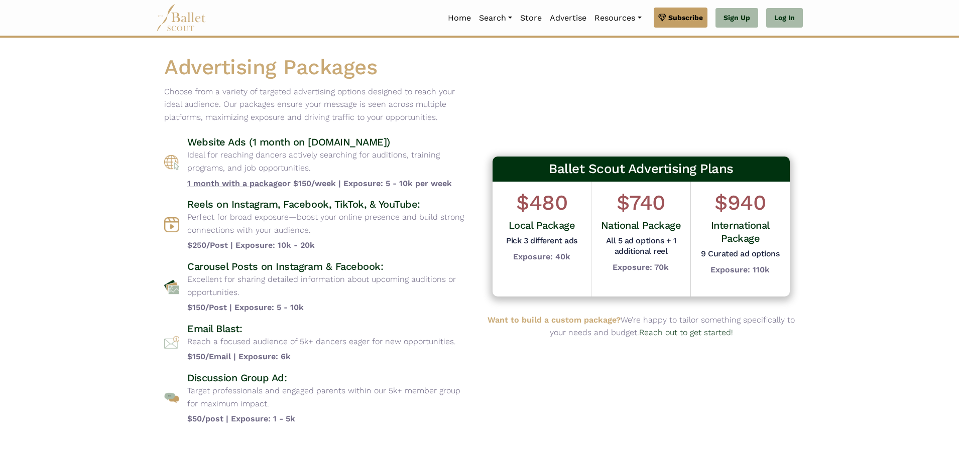 This screenshot has width=959, height=449. What do you see at coordinates (686, 332) in the screenshot?
I see `a: Reach out to get started!` at bounding box center [686, 332].